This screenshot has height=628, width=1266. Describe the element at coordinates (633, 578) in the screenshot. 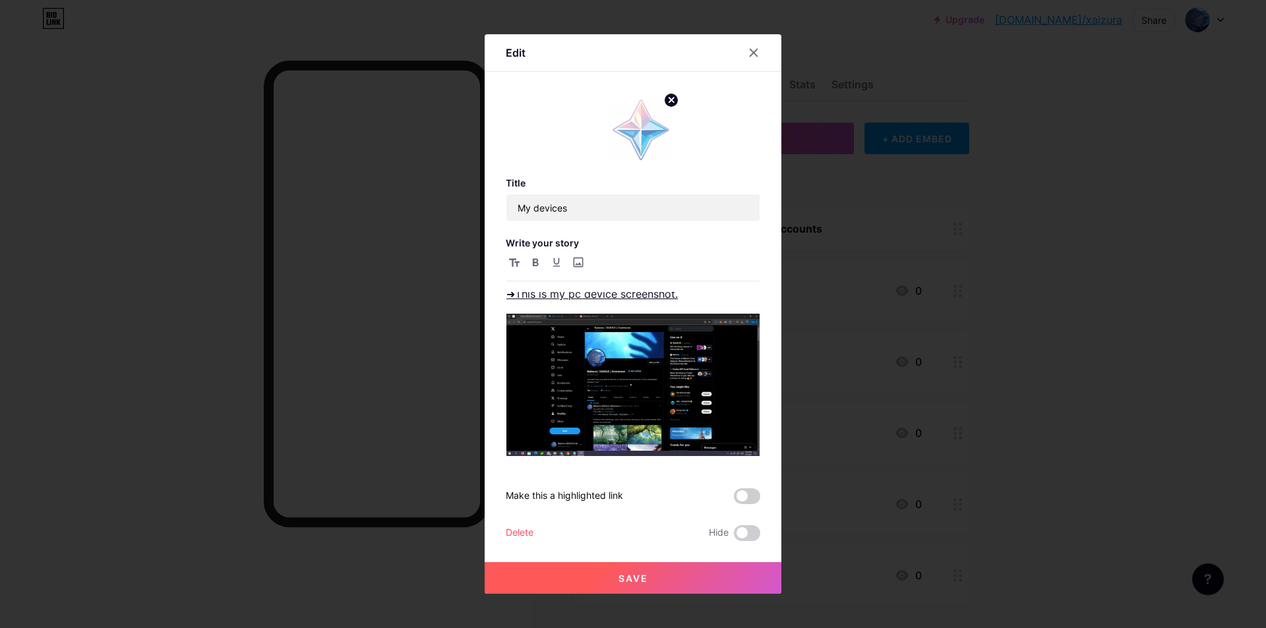

I see `button: Save` at that location.